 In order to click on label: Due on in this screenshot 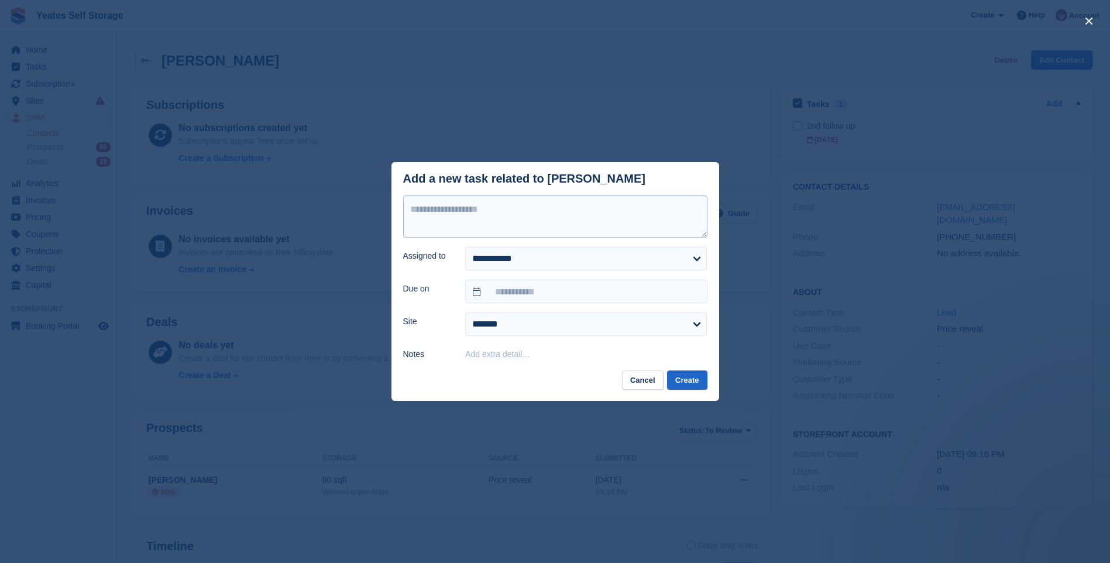, I will do `click(427, 289)`.